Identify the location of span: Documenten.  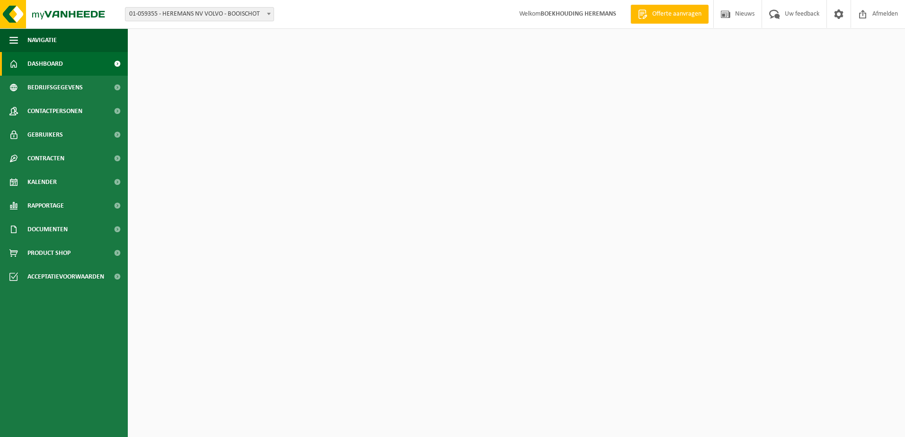
(47, 230).